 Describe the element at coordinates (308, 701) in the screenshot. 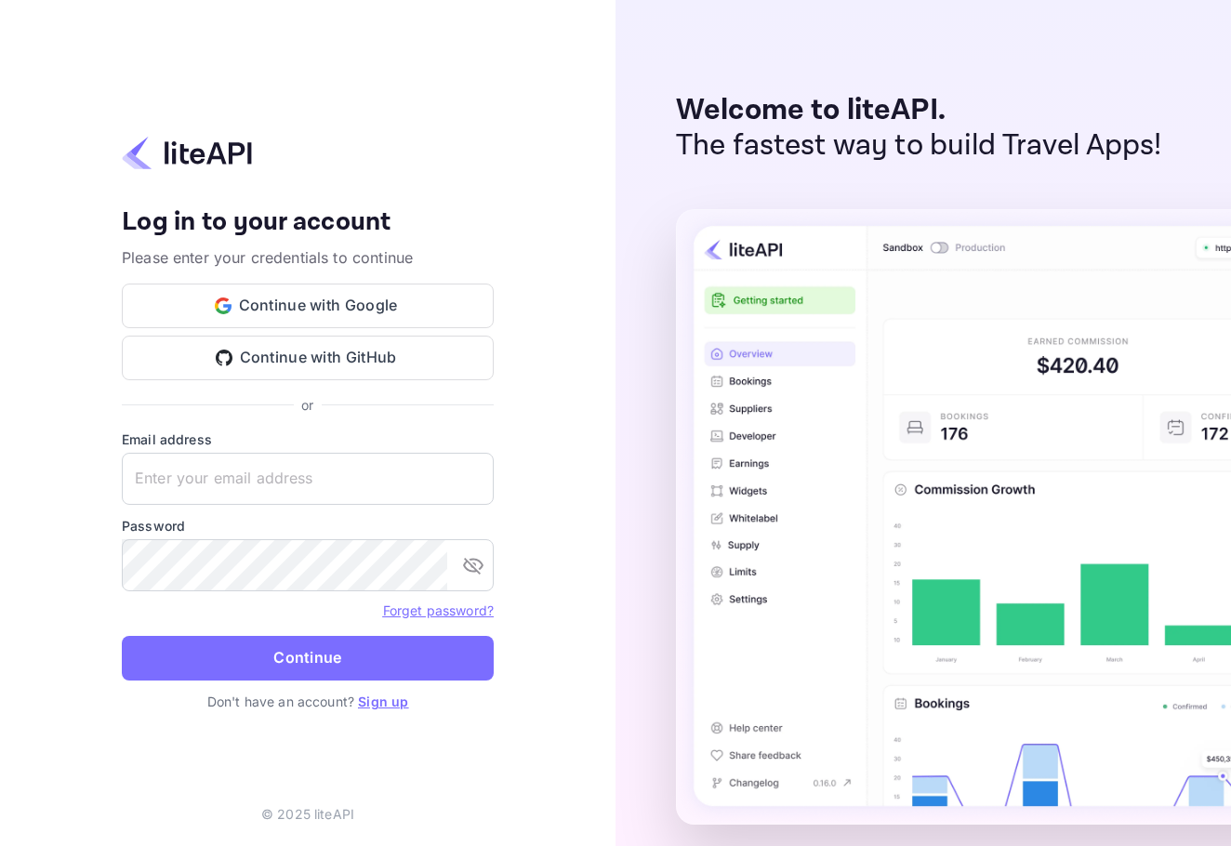

I see `p: Don't have an account?` at that location.